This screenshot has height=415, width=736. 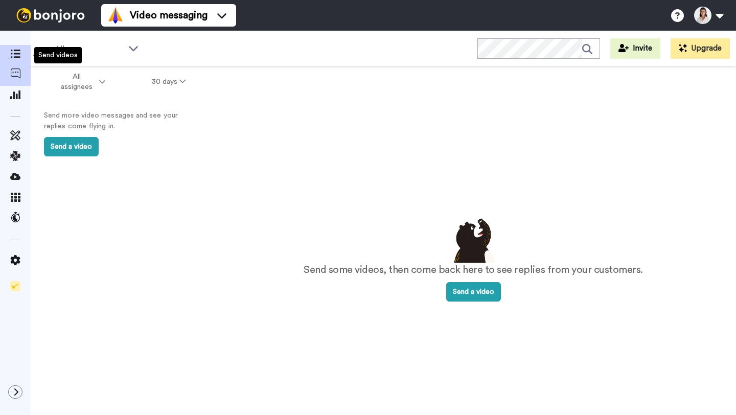 I want to click on img: results-emptystates.png, so click(x=473, y=239).